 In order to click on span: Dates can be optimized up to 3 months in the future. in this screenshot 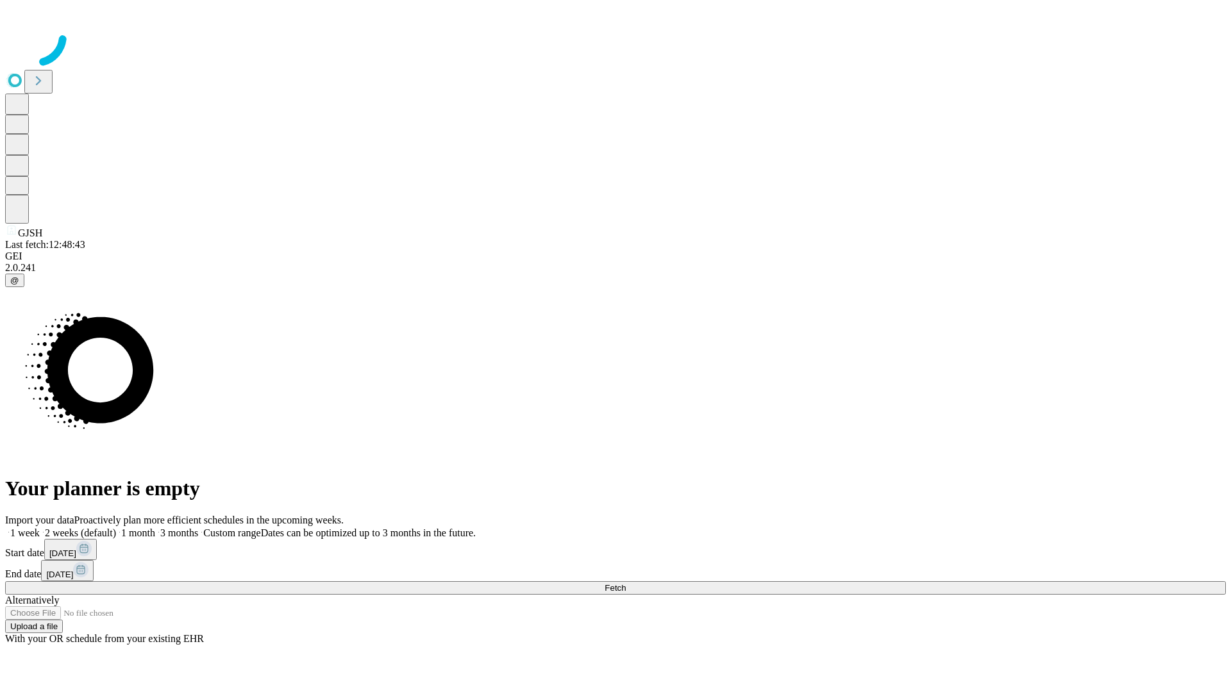, I will do `click(368, 533)`.